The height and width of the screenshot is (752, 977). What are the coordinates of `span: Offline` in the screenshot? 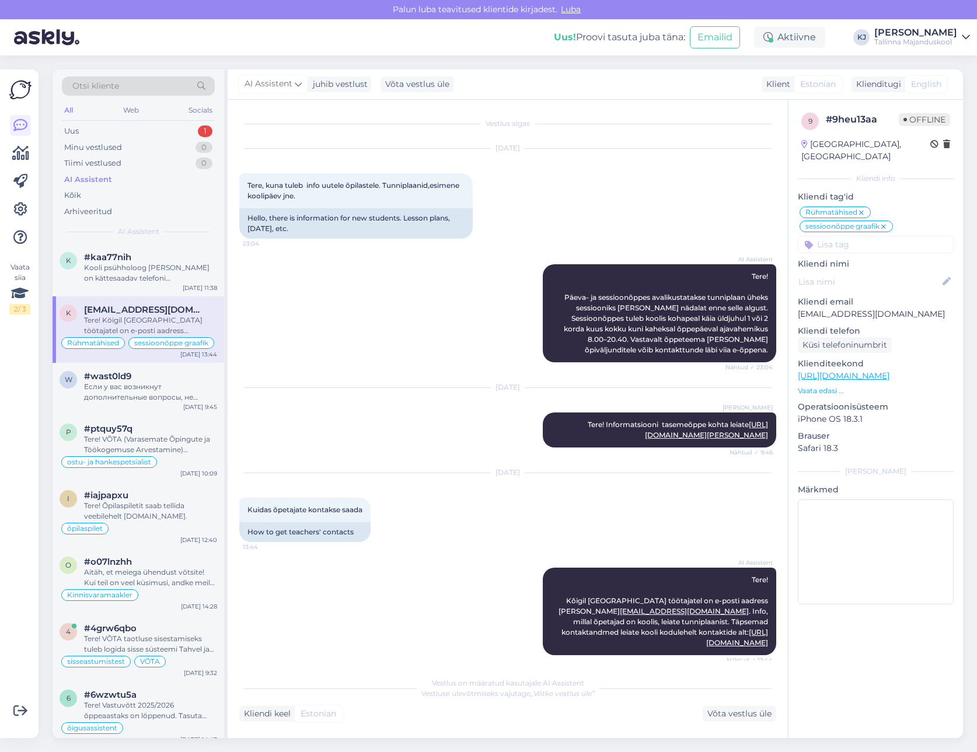 It's located at (925, 120).